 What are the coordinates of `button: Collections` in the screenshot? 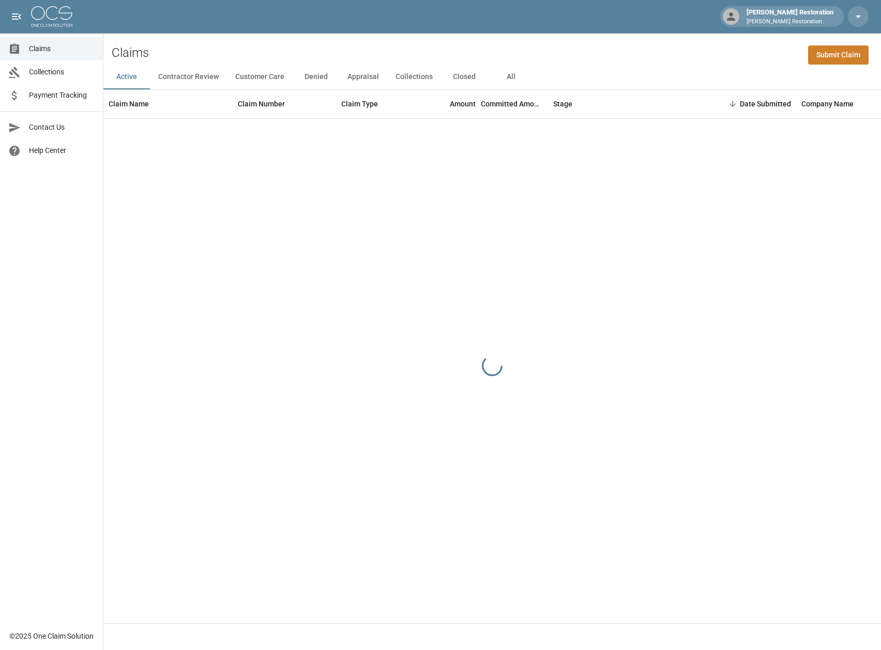 It's located at (414, 77).